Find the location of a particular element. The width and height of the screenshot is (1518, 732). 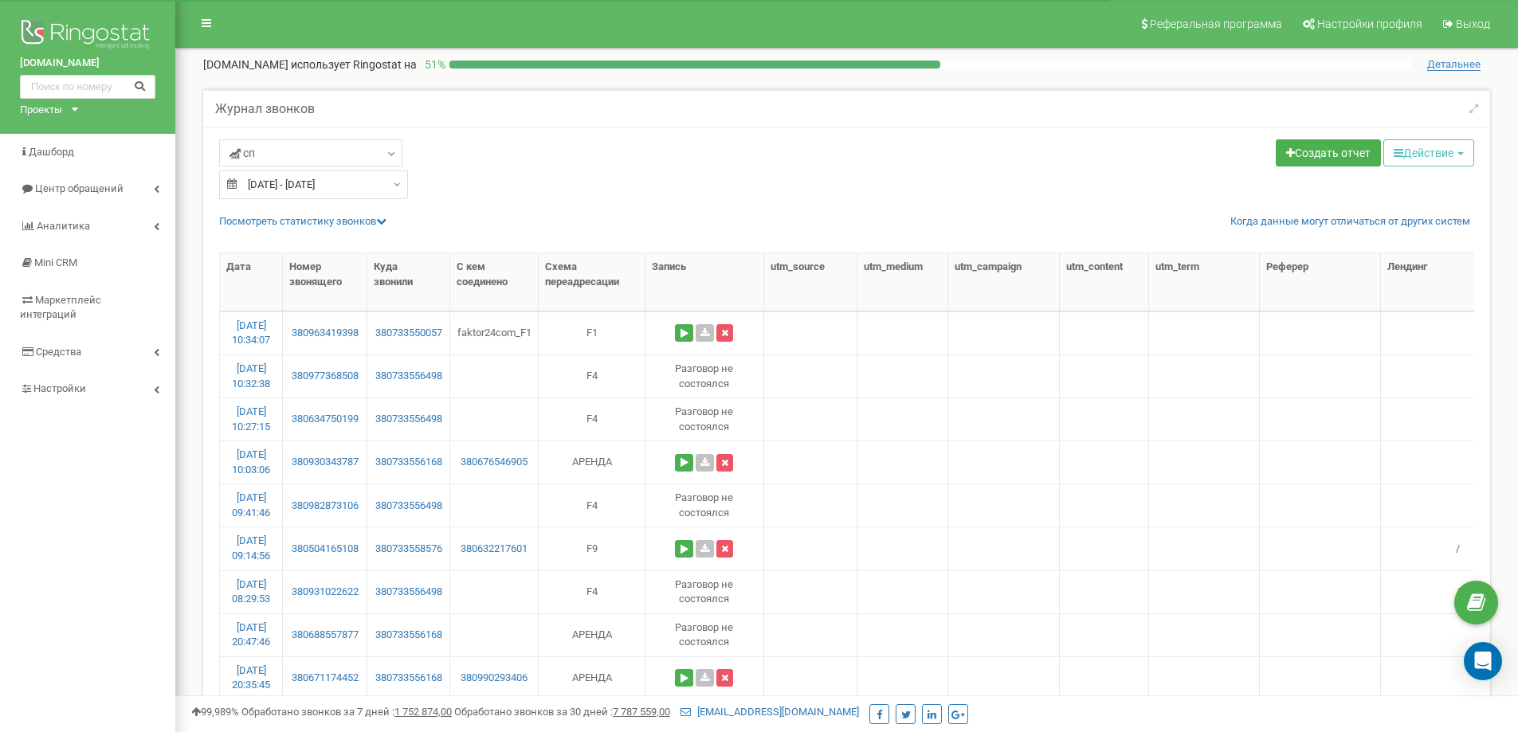

th: Реферер is located at coordinates (1320, 282).